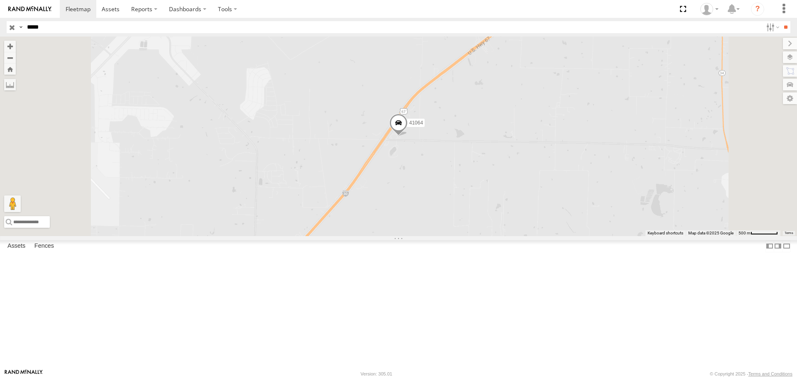 This screenshot has width=797, height=378. What do you see at coordinates (771, 374) in the screenshot?
I see `a: Terms and Conditions` at bounding box center [771, 374].